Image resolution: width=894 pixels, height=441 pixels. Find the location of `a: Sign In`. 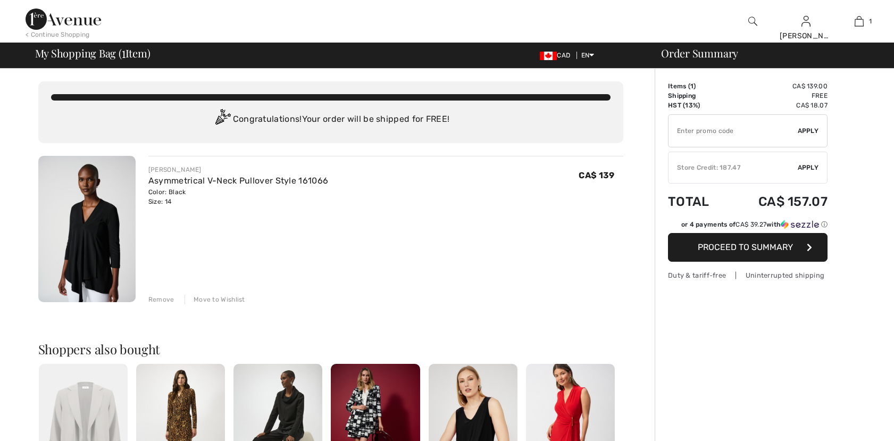

a: Sign In is located at coordinates (806, 21).